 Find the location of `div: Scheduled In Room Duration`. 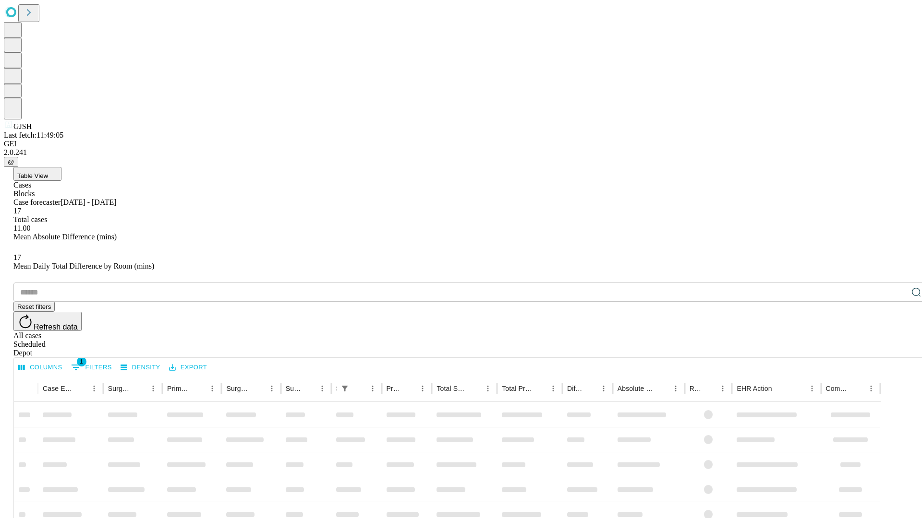

div: Scheduled In Room Duration is located at coordinates (336, 389).